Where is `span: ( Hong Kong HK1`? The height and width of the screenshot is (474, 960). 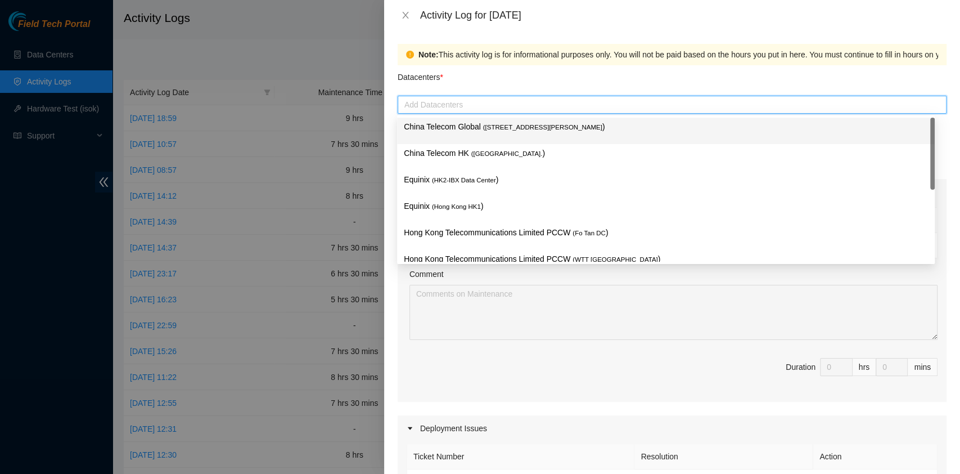 span: ( Hong Kong HK1 is located at coordinates (456, 206).